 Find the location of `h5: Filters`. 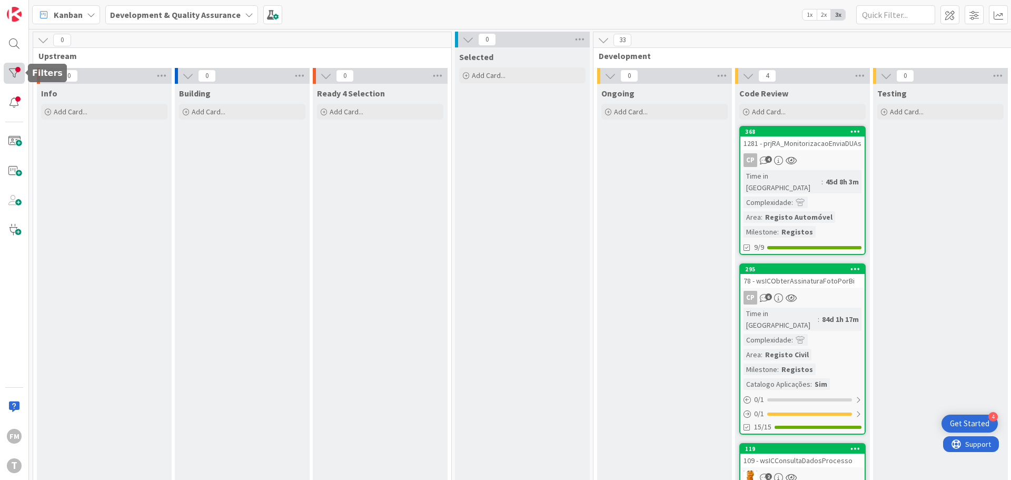

h5: Filters is located at coordinates (47, 73).